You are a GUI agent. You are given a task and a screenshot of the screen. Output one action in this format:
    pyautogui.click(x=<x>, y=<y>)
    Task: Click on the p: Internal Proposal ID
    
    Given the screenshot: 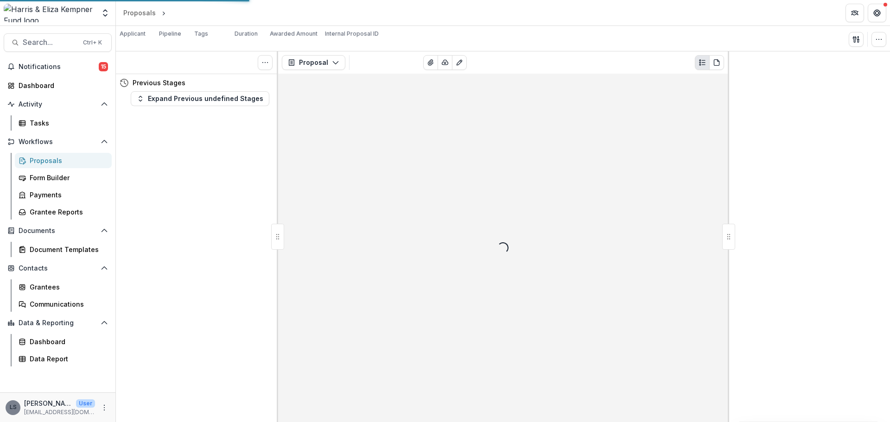 What is the action you would take?
    pyautogui.click(x=352, y=34)
    